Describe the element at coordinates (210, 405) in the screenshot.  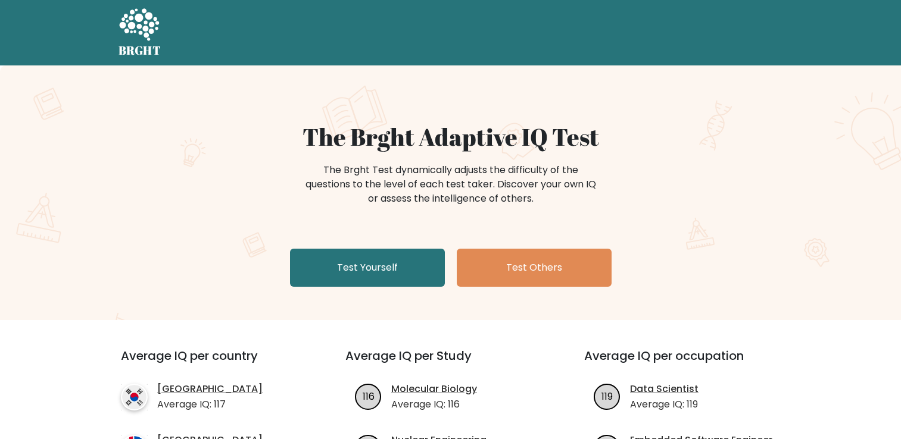
I see `p: Average IQ: 117` at that location.